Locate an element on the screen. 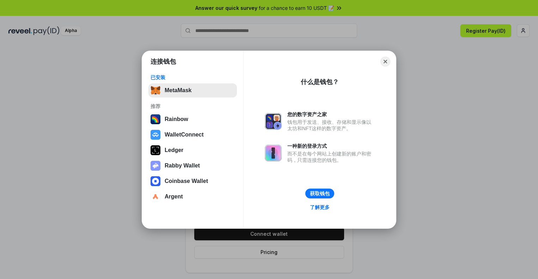 This screenshot has width=538, height=279. div: Rainbow is located at coordinates (176, 119).